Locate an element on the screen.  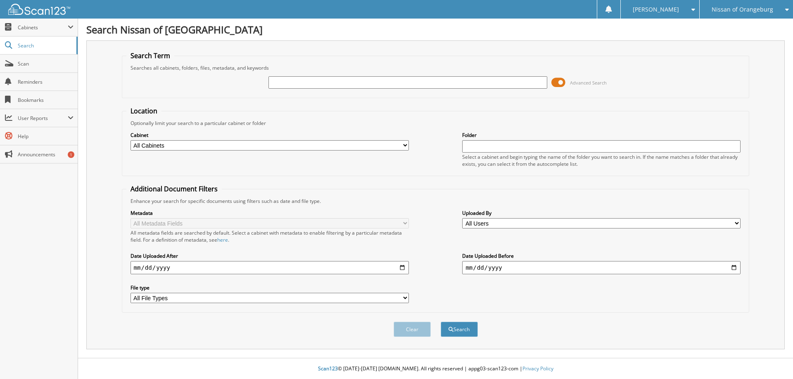
span: Help is located at coordinates (45, 136).